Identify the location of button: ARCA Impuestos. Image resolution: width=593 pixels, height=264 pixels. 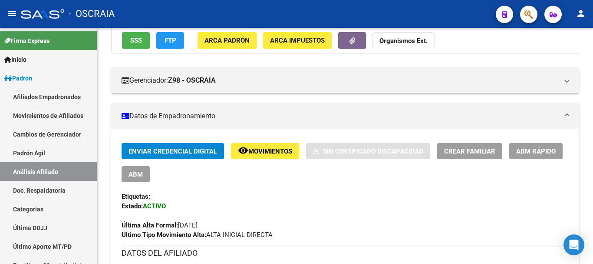
(298, 40).